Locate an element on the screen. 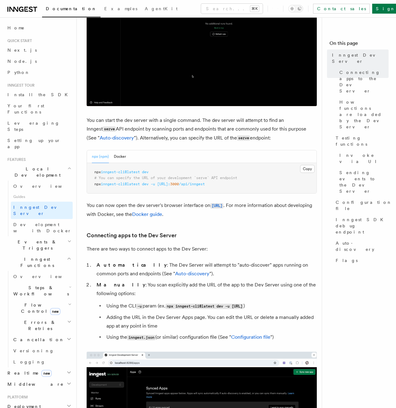 The width and height of the screenshot is (396, 408). span: Python is located at coordinates (19, 72).